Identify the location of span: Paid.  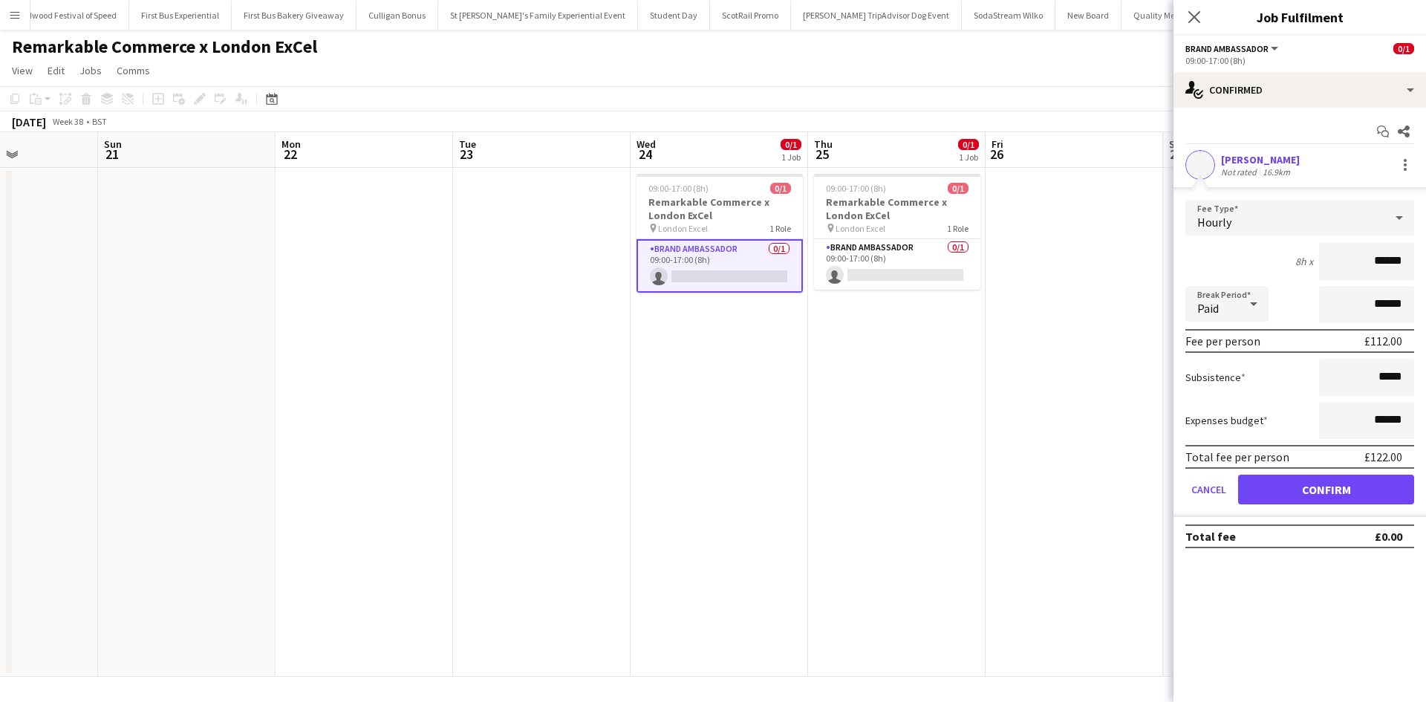
(1208, 308).